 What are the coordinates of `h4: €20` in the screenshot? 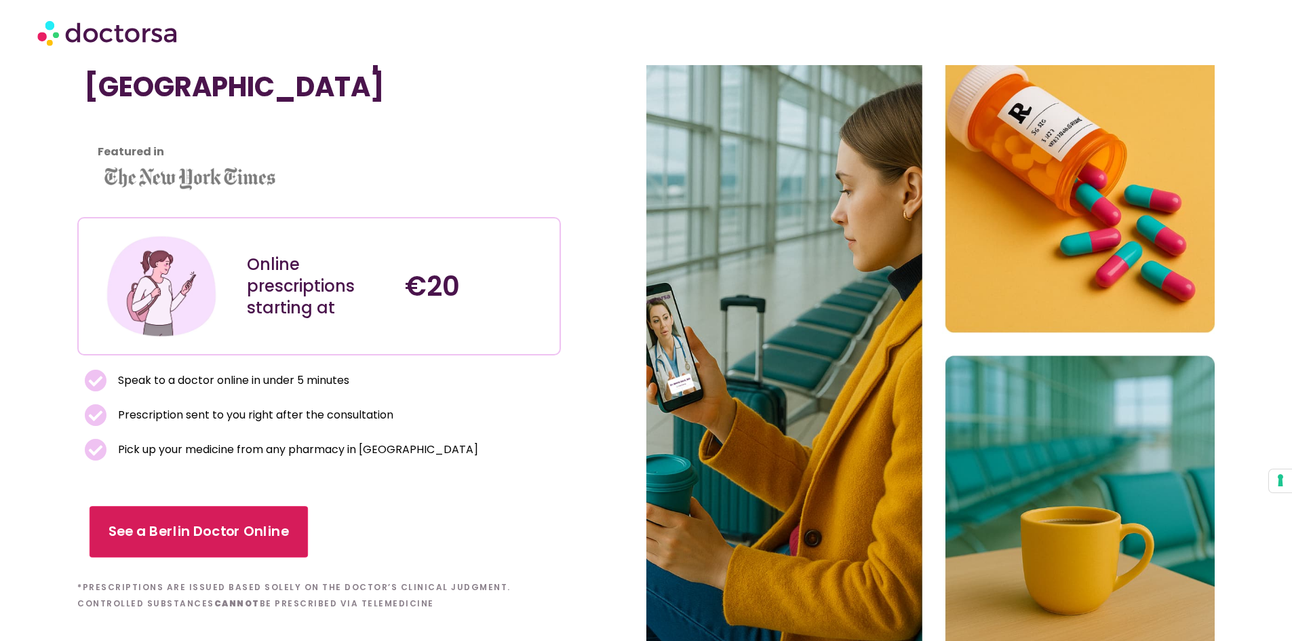 It's located at (477, 286).